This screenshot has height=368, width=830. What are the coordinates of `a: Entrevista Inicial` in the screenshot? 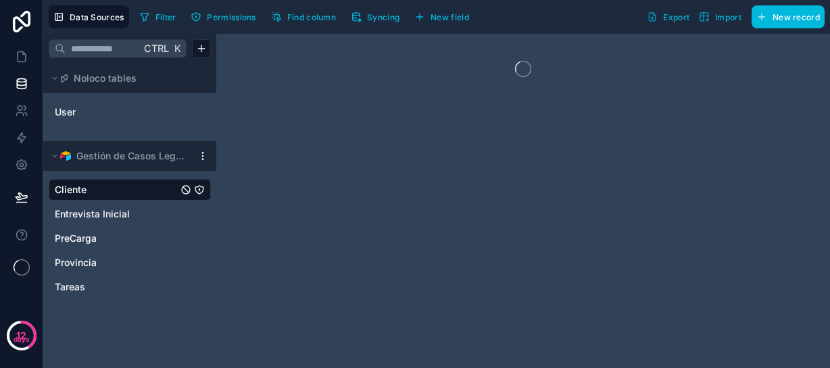 It's located at (116, 214).